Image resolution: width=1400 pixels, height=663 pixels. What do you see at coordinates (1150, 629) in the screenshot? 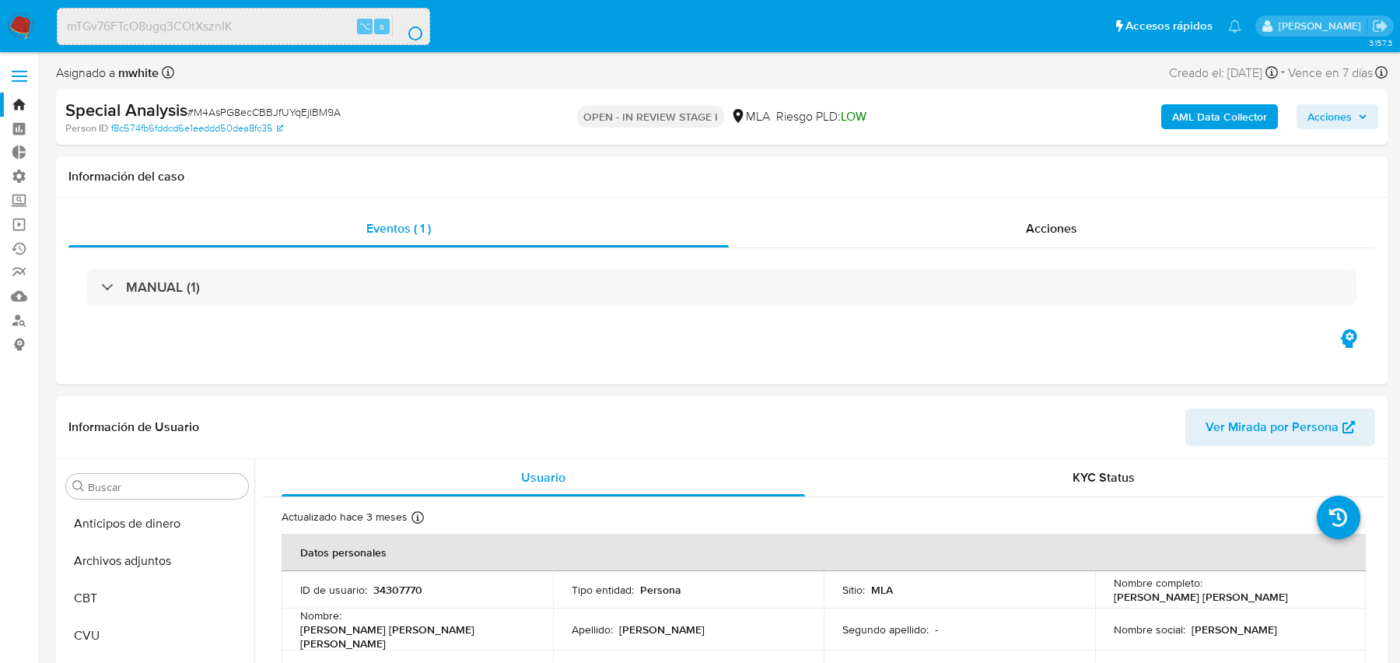
I see `p: Nombre social :` at bounding box center [1150, 629].